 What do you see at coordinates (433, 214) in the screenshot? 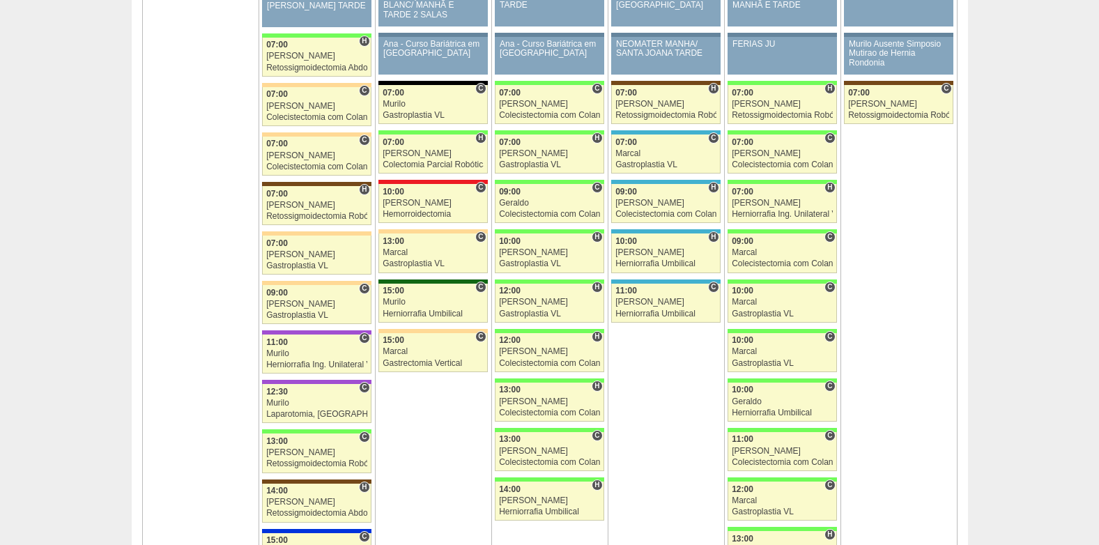
I see `div: Hemorroidectomia` at bounding box center [433, 214].